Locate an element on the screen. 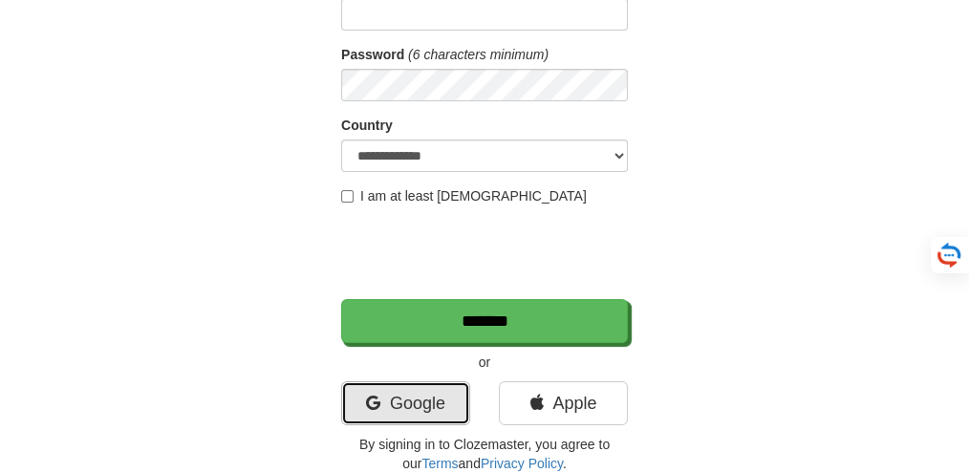 The image size is (969, 473). a: Google is located at coordinates (405, 403).